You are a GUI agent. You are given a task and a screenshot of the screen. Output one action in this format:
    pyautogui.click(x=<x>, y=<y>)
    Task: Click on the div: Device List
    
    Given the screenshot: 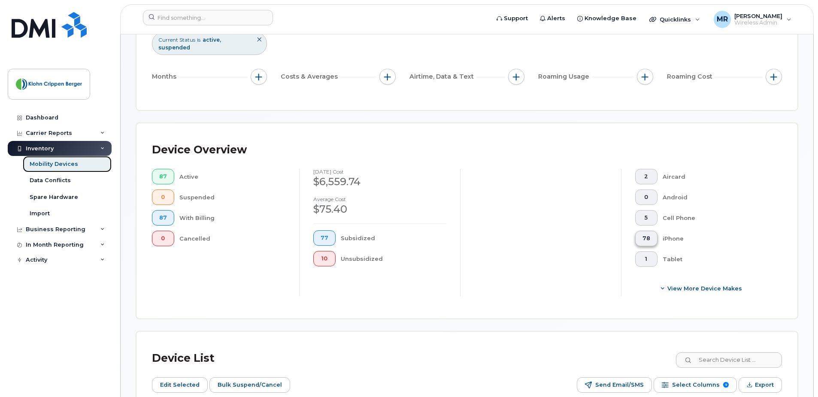 What is the action you would take?
    pyautogui.click(x=183, y=358)
    